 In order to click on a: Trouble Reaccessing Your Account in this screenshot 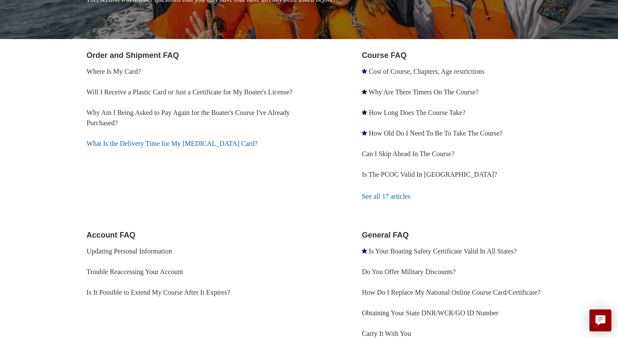, I will do `click(135, 272)`.